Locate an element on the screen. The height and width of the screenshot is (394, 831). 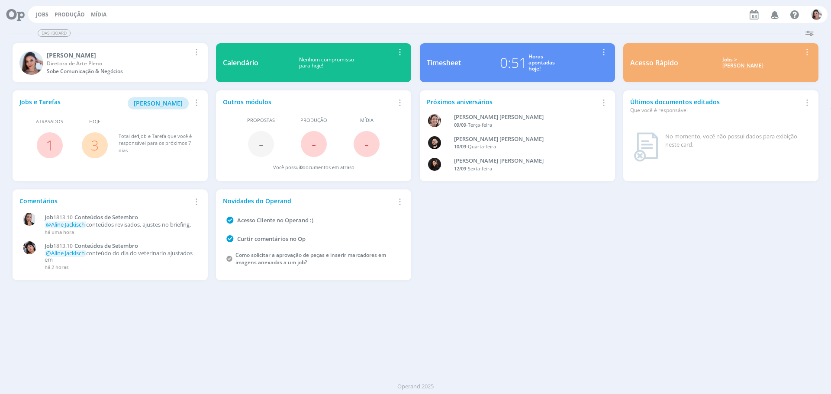
div: Jobs e Tarefas is located at coordinates (105, 103).